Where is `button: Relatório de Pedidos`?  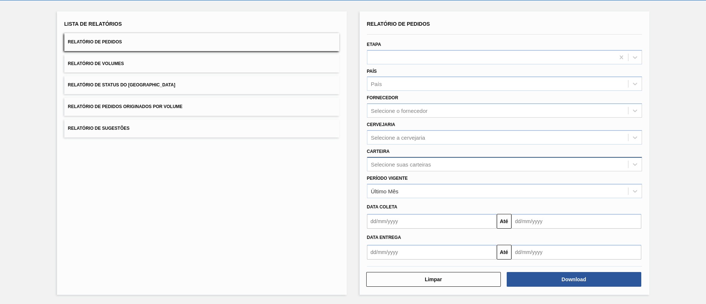
button: Relatório de Pedidos is located at coordinates (202, 42).